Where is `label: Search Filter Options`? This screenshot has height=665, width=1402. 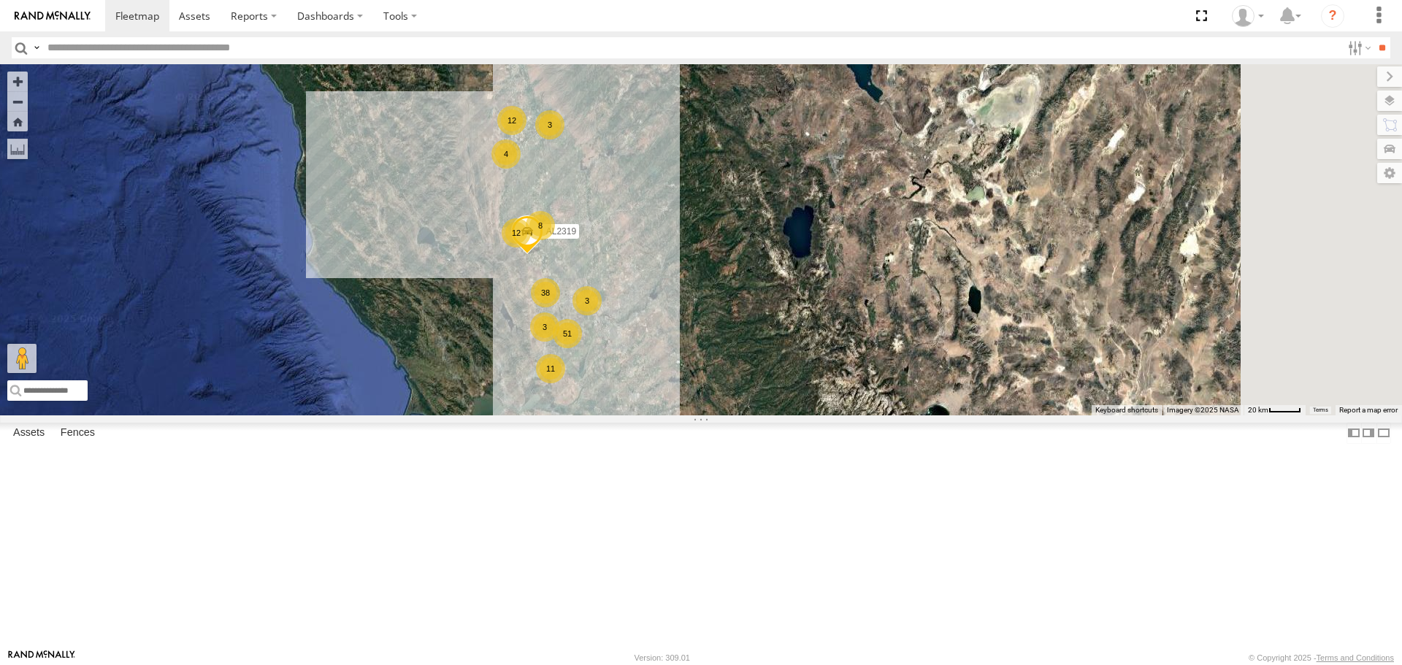
label: Search Filter Options is located at coordinates (1358, 47).